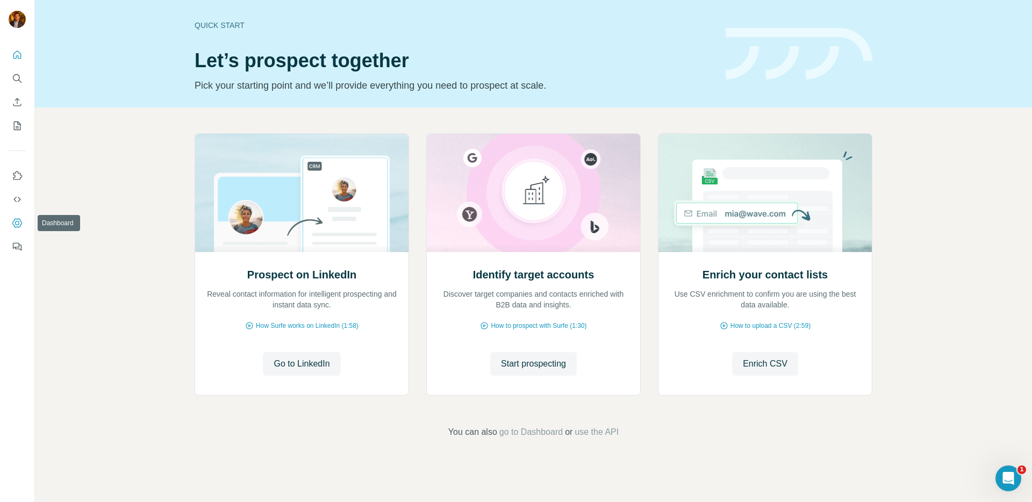 Image resolution: width=1032 pixels, height=502 pixels. I want to click on span: You can also, so click(473, 432).